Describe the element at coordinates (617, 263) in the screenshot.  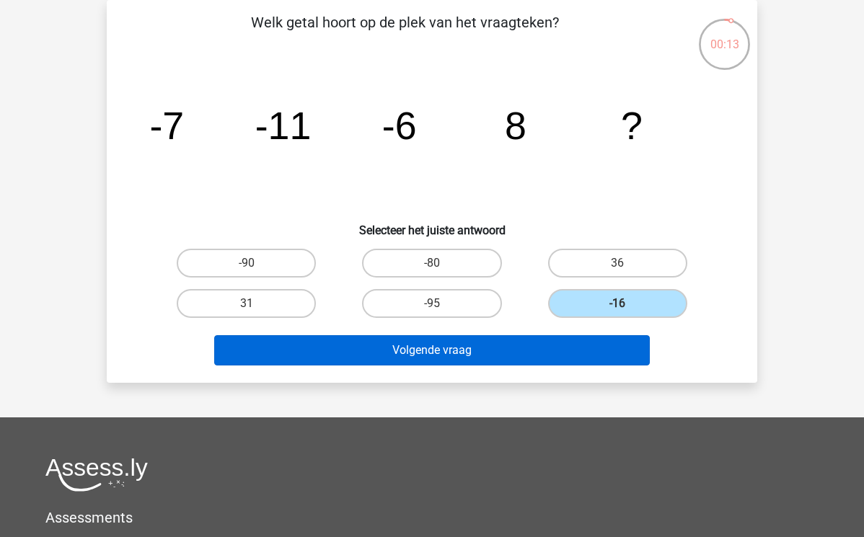
I see `label: 36` at that location.